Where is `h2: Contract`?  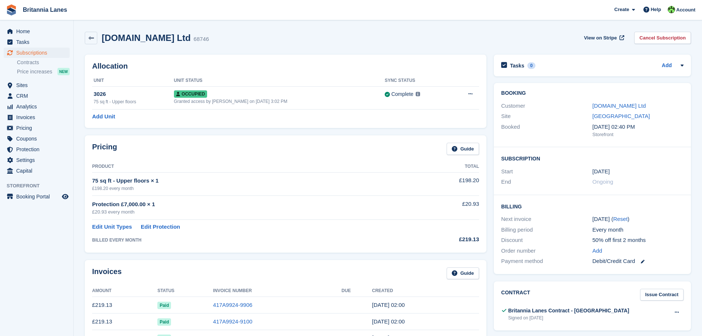
h2: Contract is located at coordinates (516, 295).